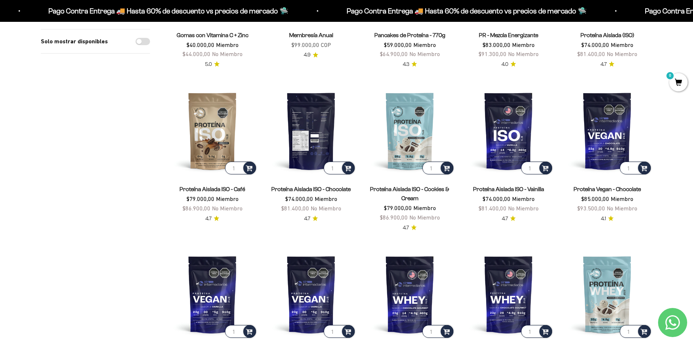  What do you see at coordinates (505, 64) in the screenshot?
I see `span: 4.0` at bounding box center [505, 64].